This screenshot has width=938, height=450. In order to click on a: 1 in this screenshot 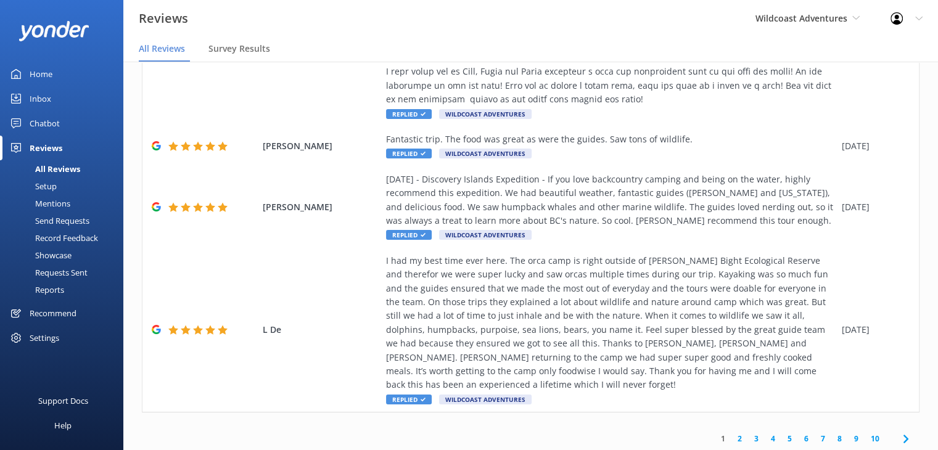, I will do `click(723, 439)`.